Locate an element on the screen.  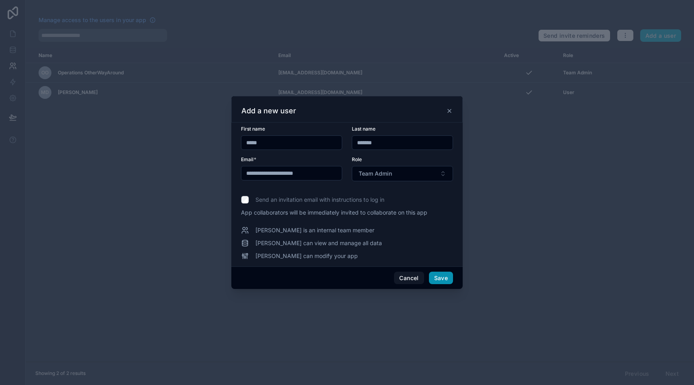
span: Role is located at coordinates (357, 159).